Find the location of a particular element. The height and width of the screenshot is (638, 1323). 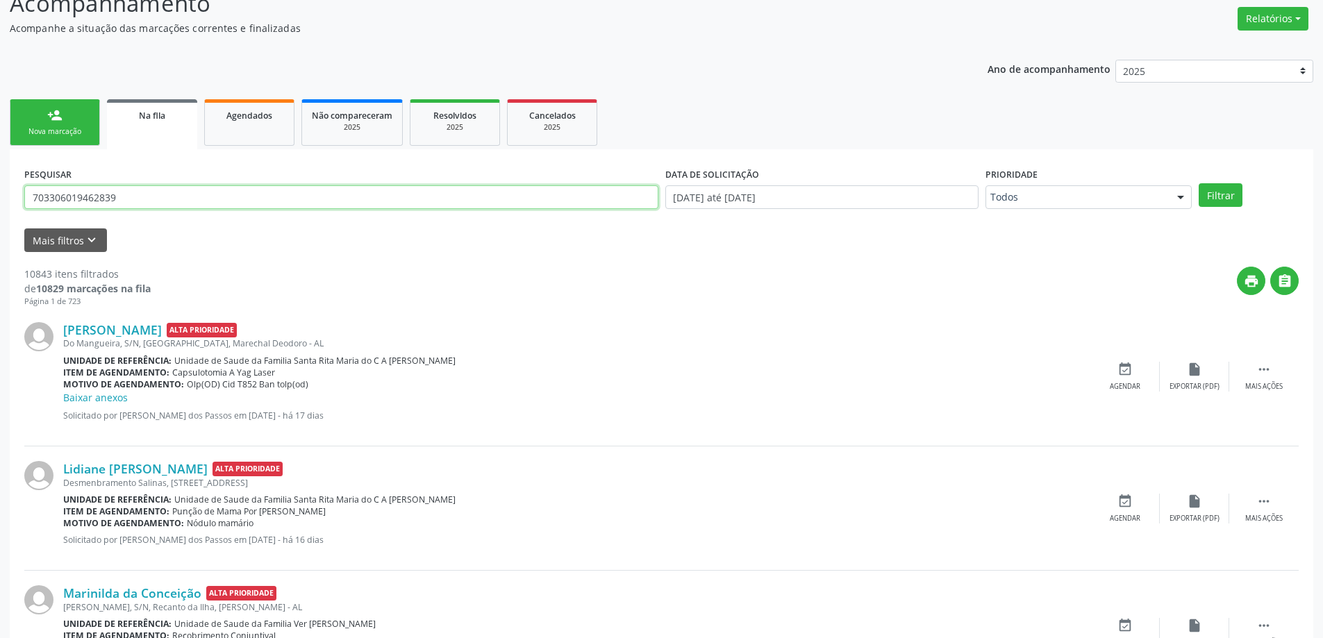

div: de is located at coordinates (88, 288).